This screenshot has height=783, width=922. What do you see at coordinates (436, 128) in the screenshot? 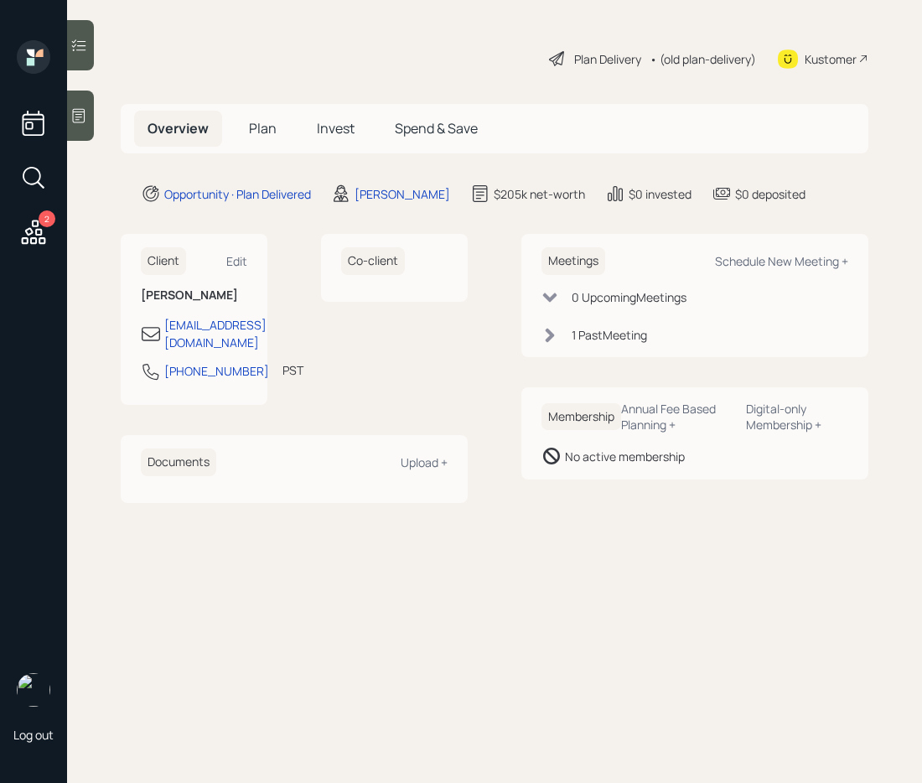
I see `span: Spend & Save` at bounding box center [436, 128].